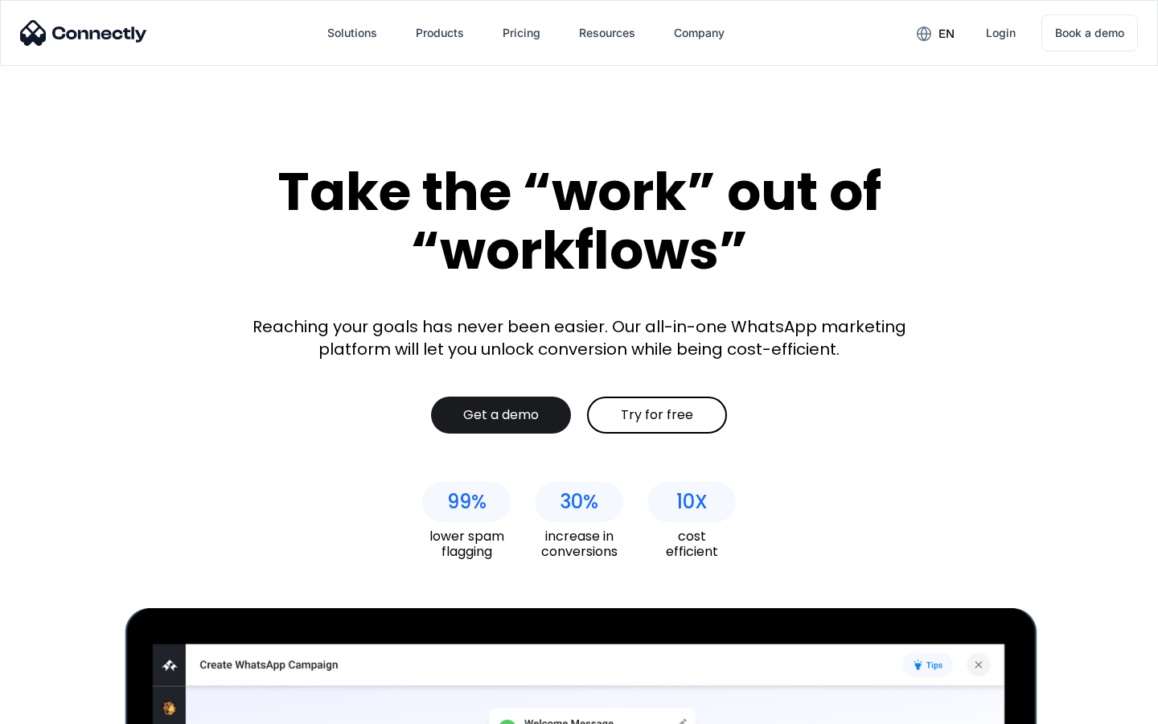 This screenshot has height=724, width=1158. What do you see at coordinates (1090, 33) in the screenshot?
I see `a: Book a demo` at bounding box center [1090, 33].